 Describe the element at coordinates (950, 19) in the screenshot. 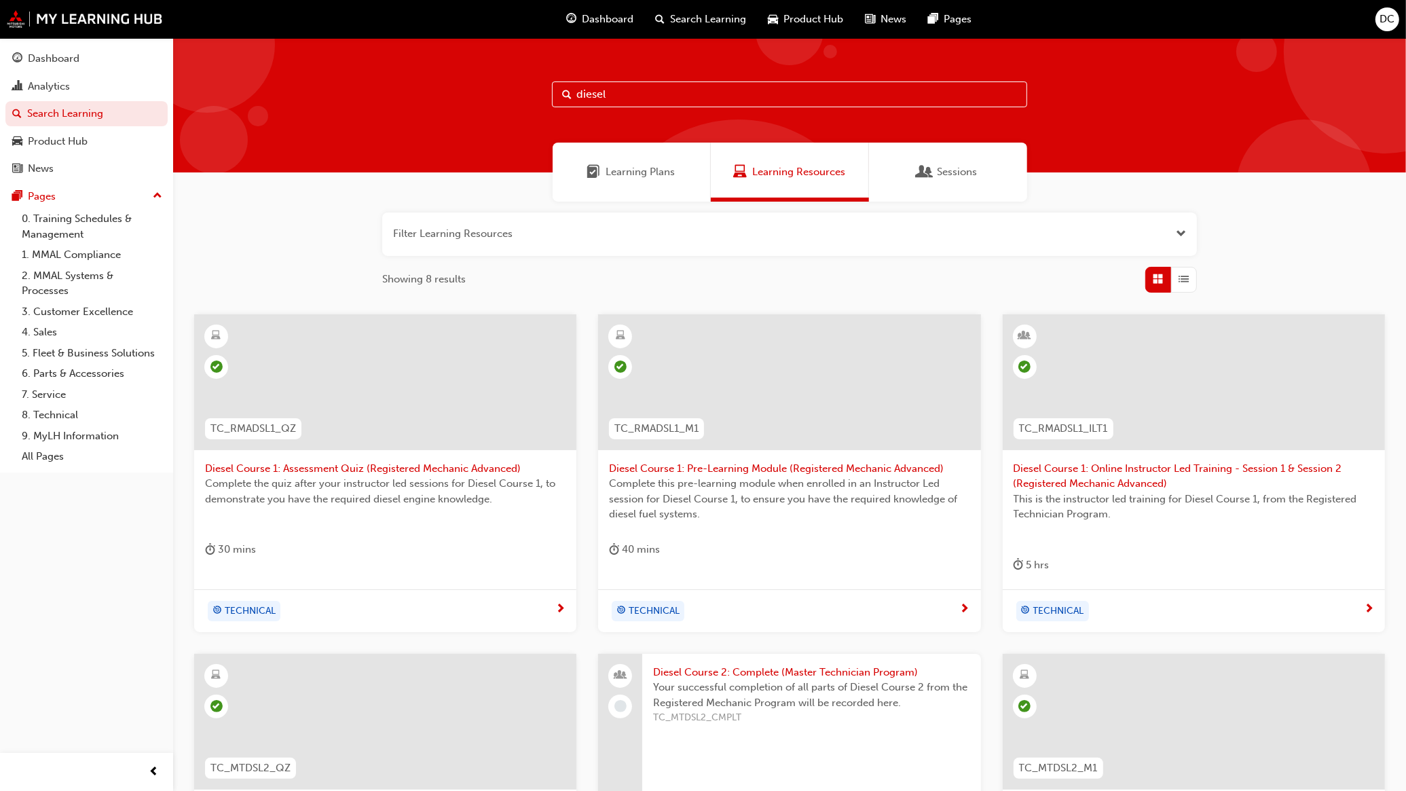

I see `a: pages-iconPages` at that location.